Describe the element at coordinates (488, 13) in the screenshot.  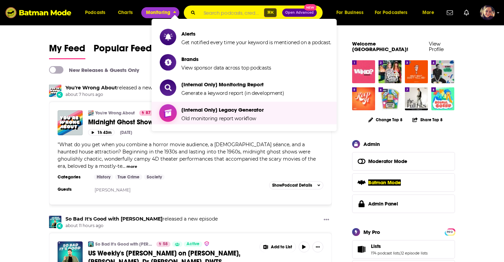
I see `span: Logged in as Sydneyk` at that location.